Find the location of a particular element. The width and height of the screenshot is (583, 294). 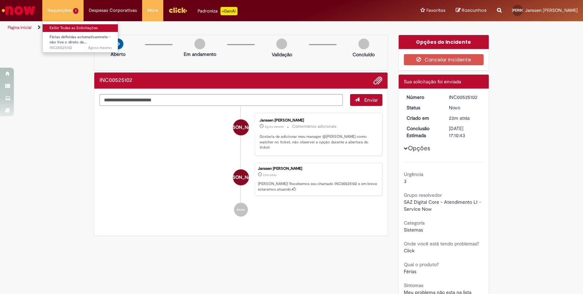

b: Urgência is located at coordinates (414, 174).